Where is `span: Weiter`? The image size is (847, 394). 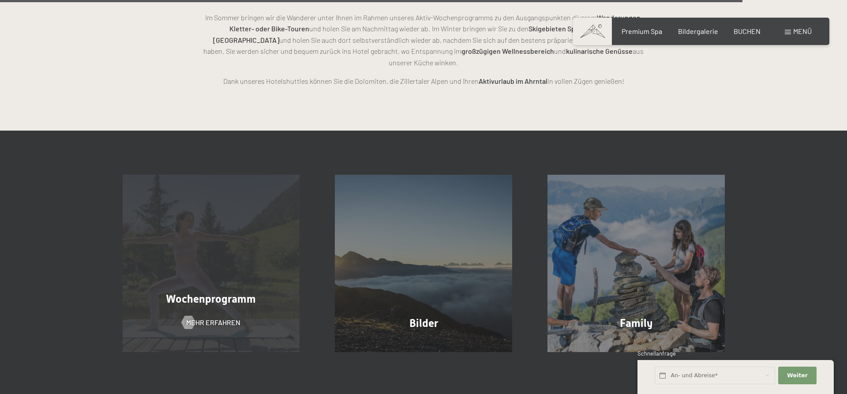 span: Weiter is located at coordinates (797, 375).